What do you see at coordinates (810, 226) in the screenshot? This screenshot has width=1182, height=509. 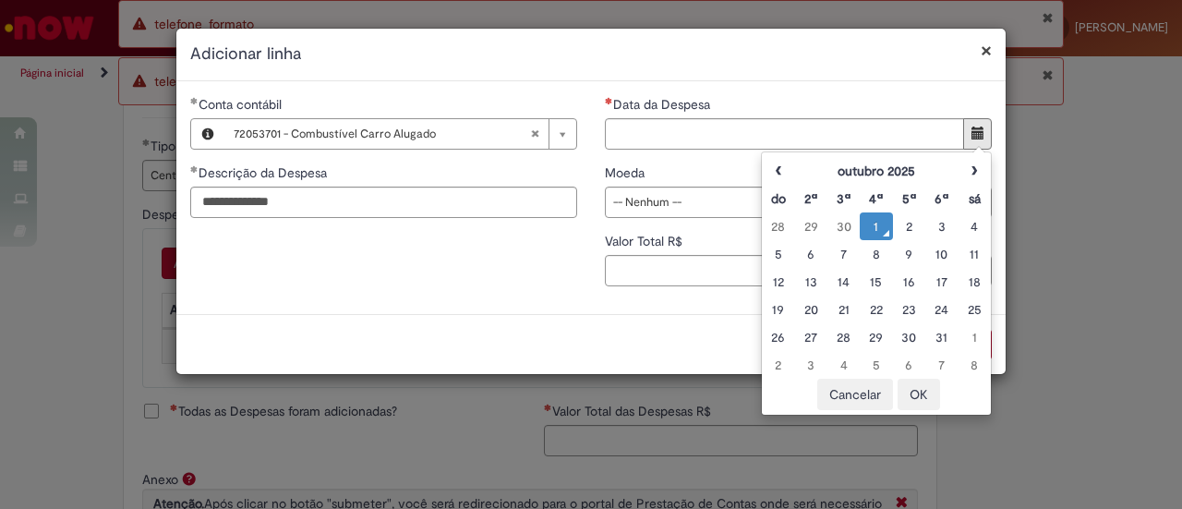 I see `div: 29 September 2025 Monday` at bounding box center [810, 226].